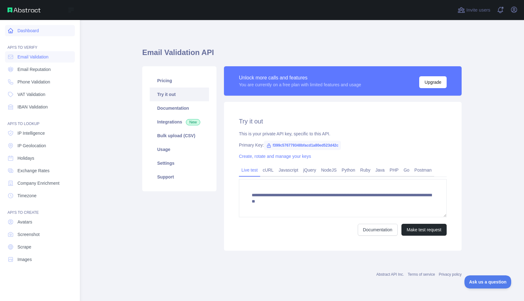  What do you see at coordinates (329, 170) in the screenshot?
I see `a: NodeJS` at bounding box center [329, 170].